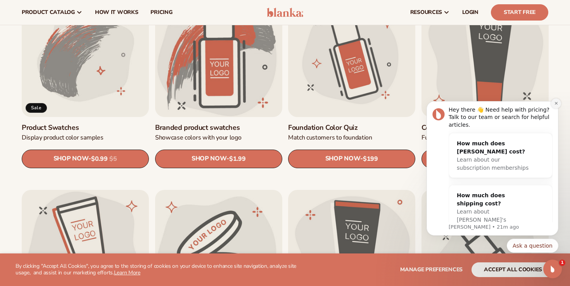  Describe the element at coordinates (352, 127) in the screenshot. I see `a: Foundation Color Quiz` at that location.